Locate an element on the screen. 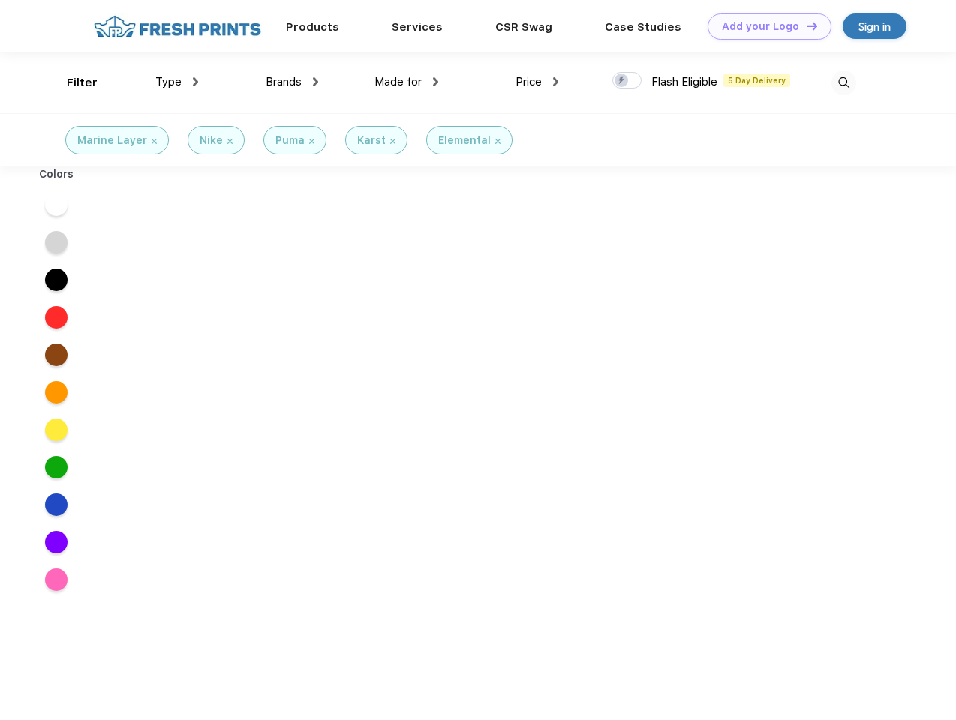  span: Price is located at coordinates (528, 82).